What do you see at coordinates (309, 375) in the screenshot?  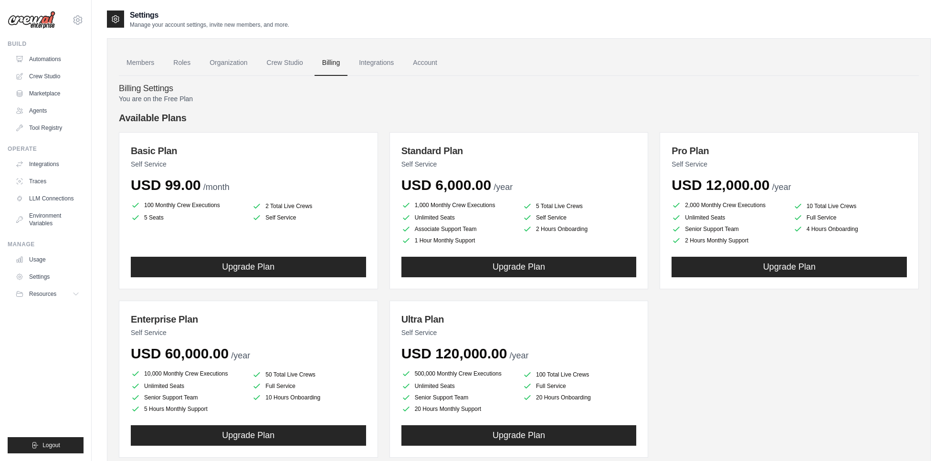 I see `li: 50 Total Live Crews` at bounding box center [309, 375].